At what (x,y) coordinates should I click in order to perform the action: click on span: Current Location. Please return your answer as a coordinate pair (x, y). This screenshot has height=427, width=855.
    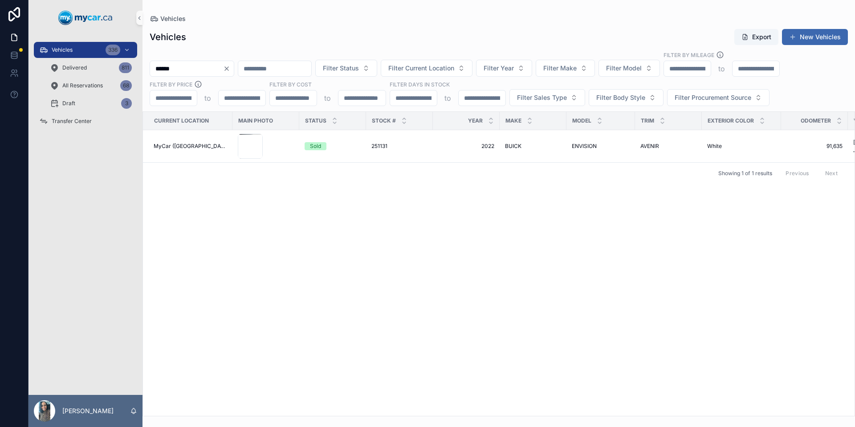
    Looking at the image, I should click on (181, 121).